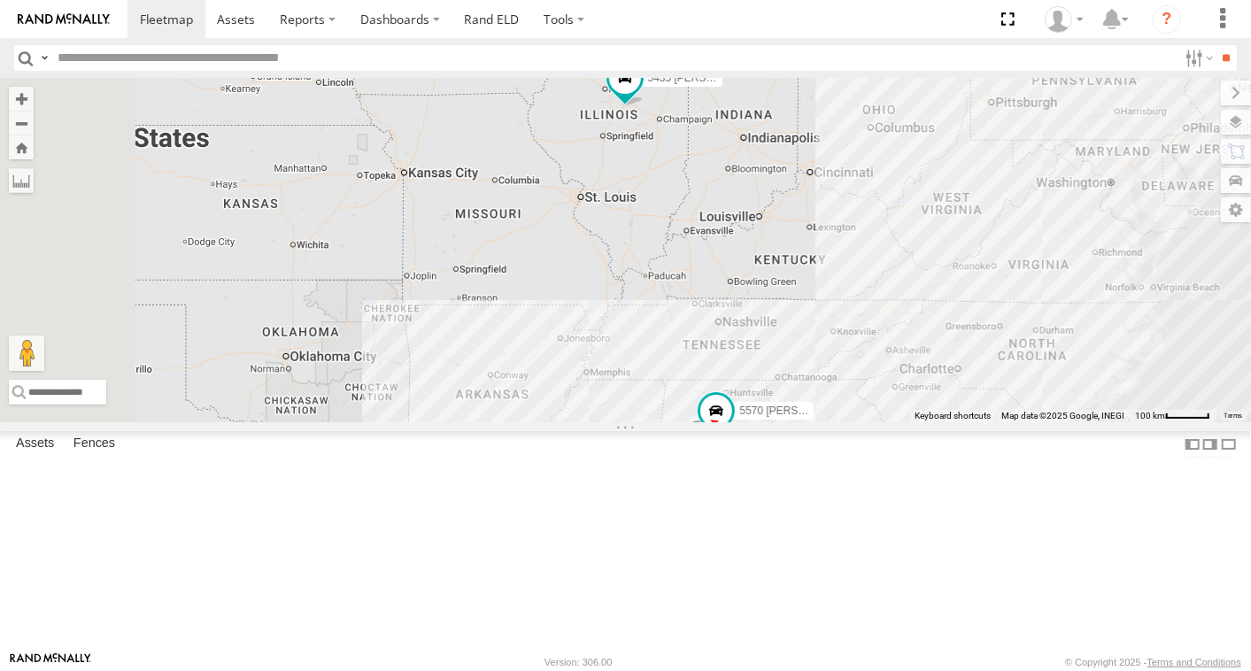 Image resolution: width=1251 pixels, height=671 pixels. I want to click on label: Assets, so click(35, 444).